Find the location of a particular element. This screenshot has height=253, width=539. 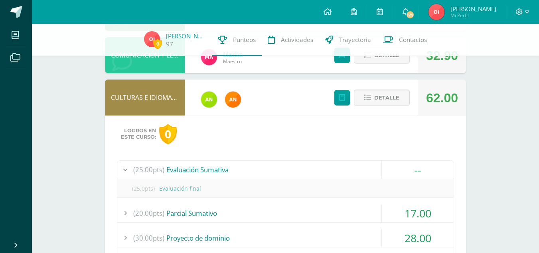

span: (30.00pts) is located at coordinates (149, 237).